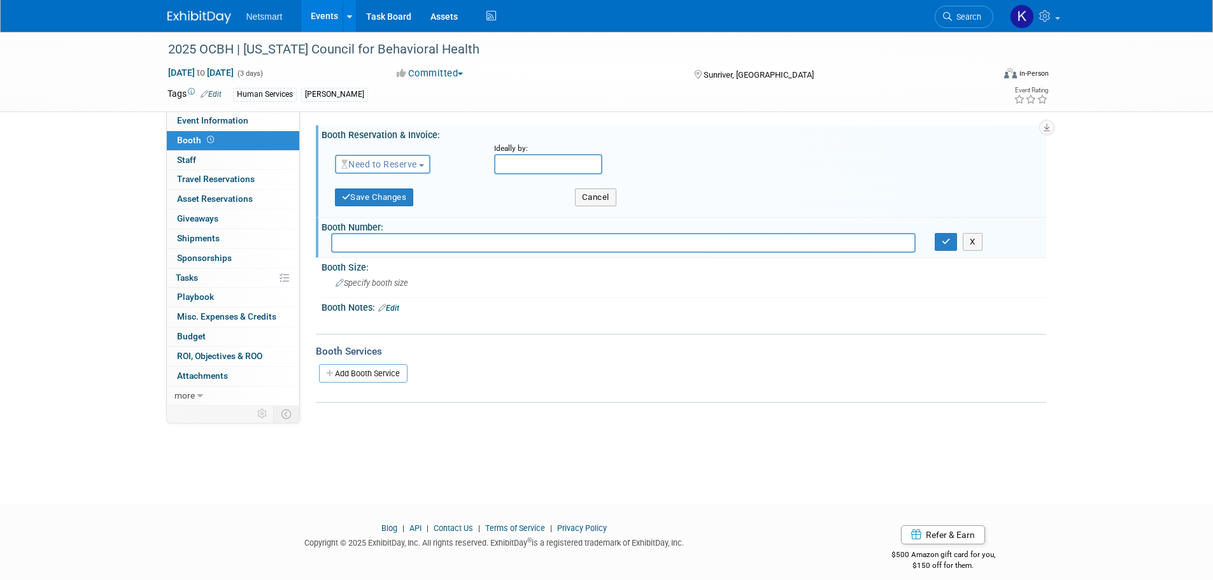 The height and width of the screenshot is (580, 1213). I want to click on div: Booth Size:, so click(684, 265).